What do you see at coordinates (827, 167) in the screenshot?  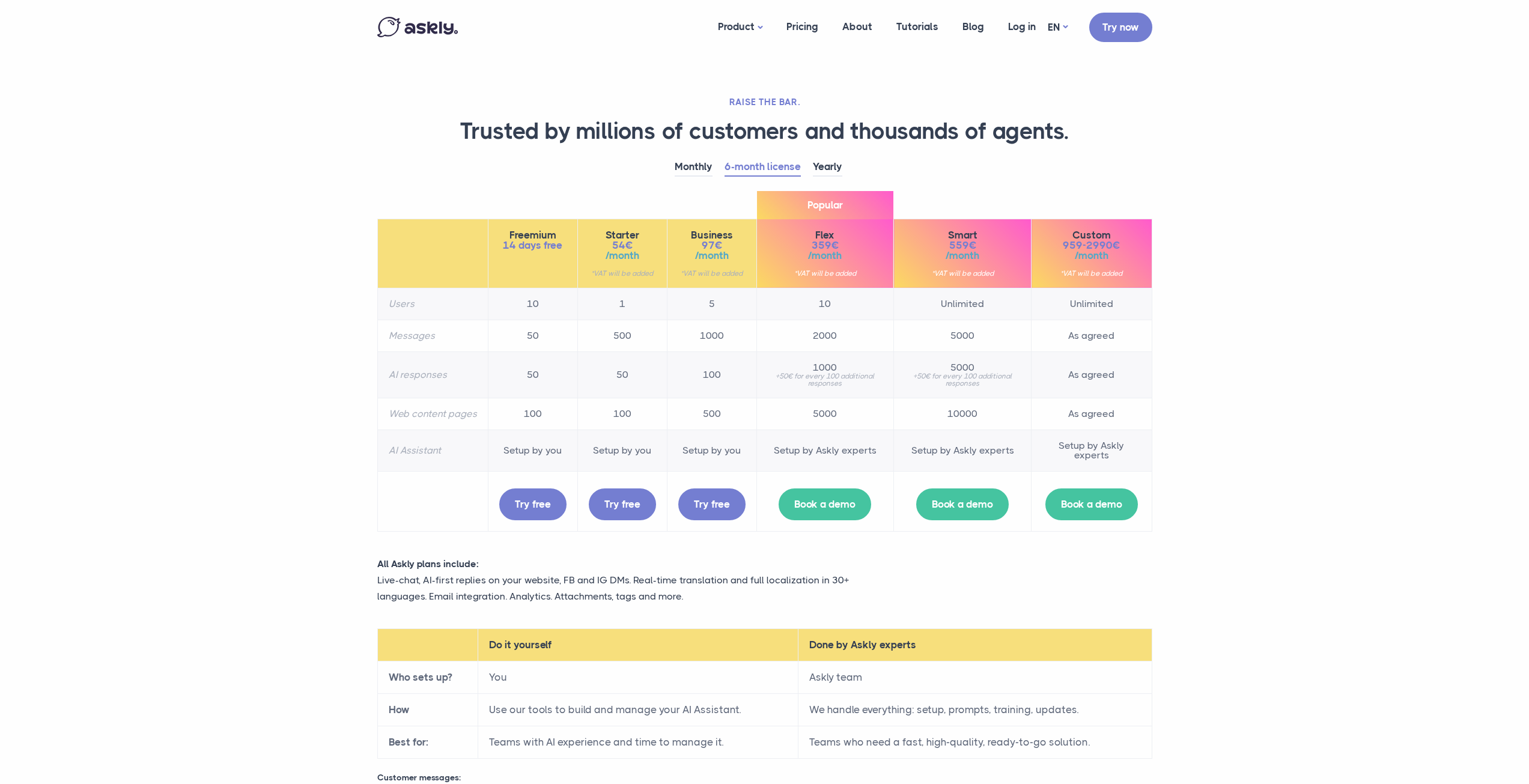 I see `a: Yearly` at bounding box center [827, 167].